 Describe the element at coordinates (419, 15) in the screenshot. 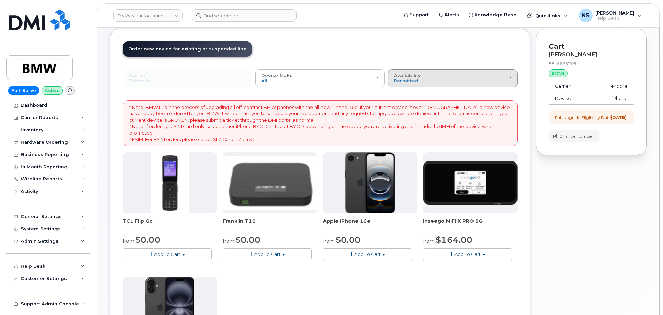

I see `span: Support` at that location.